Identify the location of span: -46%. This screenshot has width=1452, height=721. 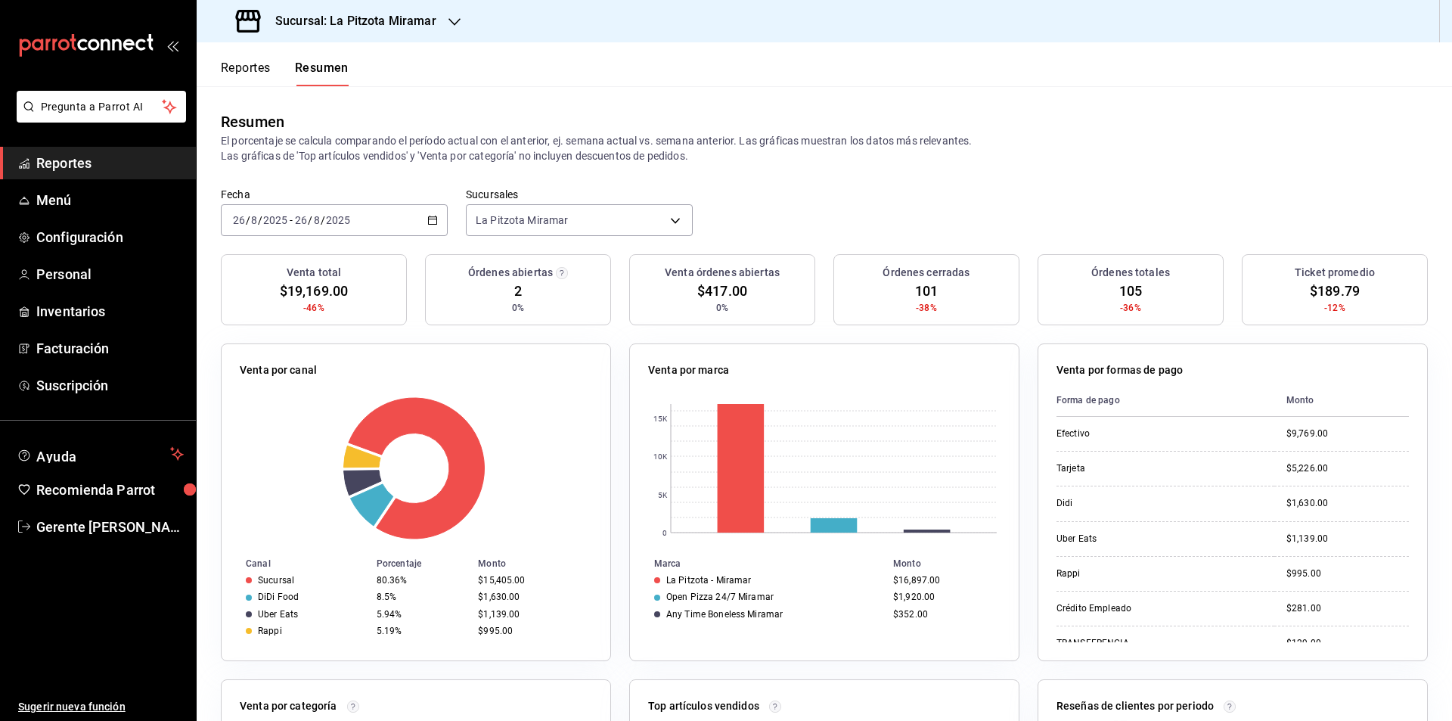
(314, 308).